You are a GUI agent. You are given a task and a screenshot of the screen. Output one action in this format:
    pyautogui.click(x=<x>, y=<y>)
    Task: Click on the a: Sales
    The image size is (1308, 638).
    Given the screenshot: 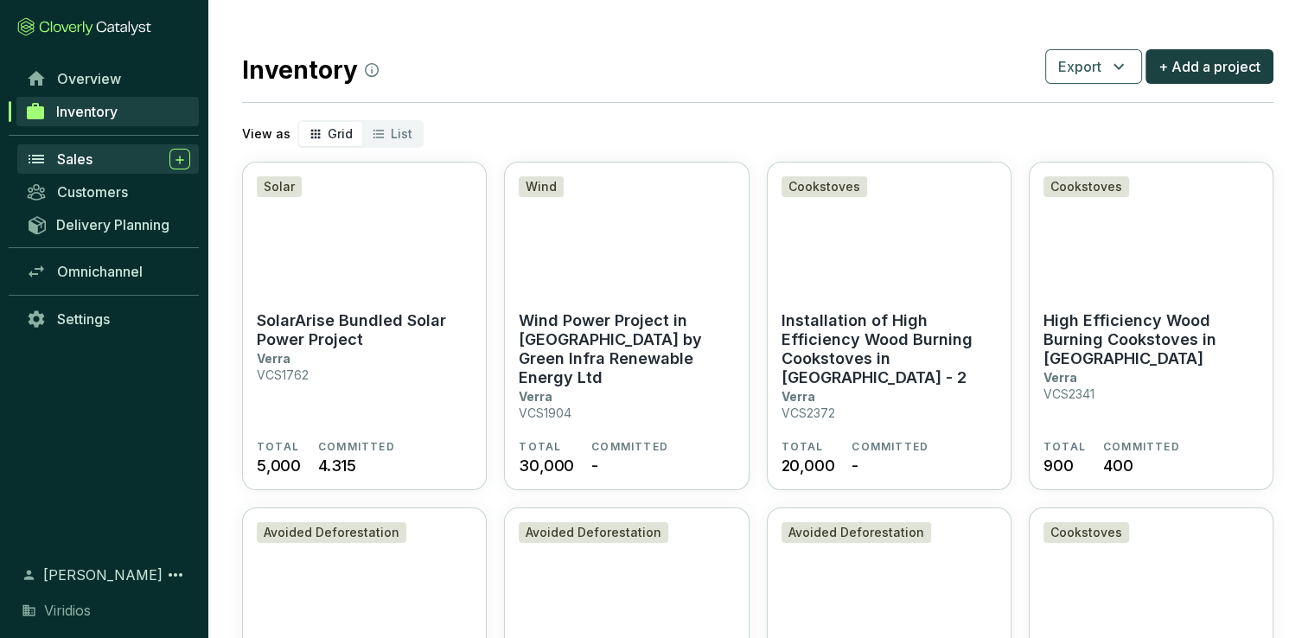 What is the action you would take?
    pyautogui.click(x=108, y=159)
    